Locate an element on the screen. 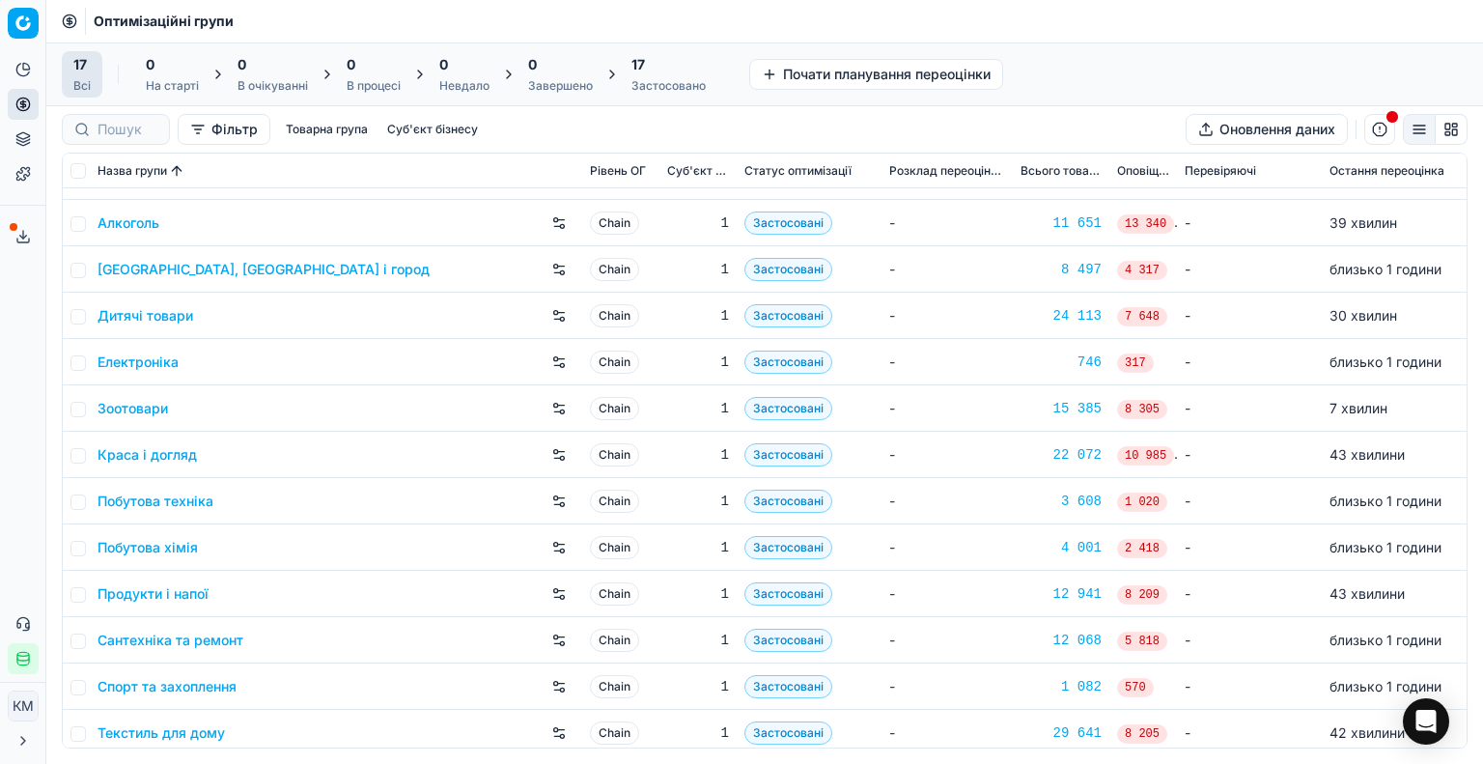  button: Sorted by Назва групи ascending is located at coordinates (177, 171).